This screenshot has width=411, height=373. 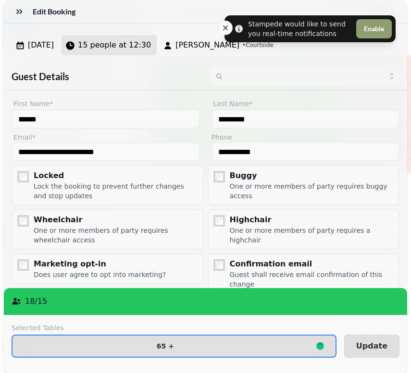 What do you see at coordinates (116, 176) in the screenshot?
I see `div: Locked` at bounding box center [116, 176].